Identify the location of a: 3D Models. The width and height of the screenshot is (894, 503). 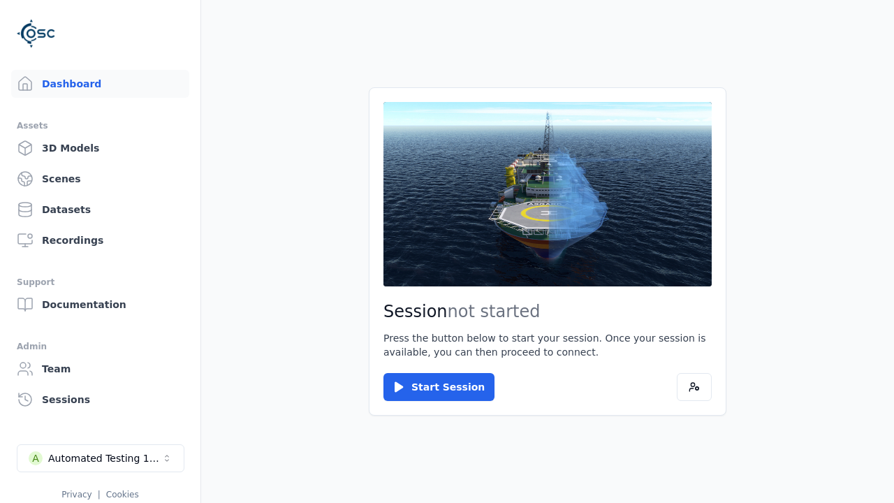
(100, 148).